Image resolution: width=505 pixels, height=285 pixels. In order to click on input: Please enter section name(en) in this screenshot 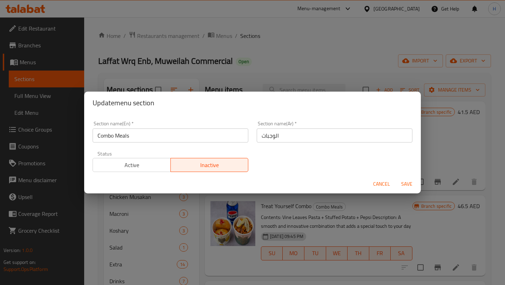, I will do `click(171, 135)`.